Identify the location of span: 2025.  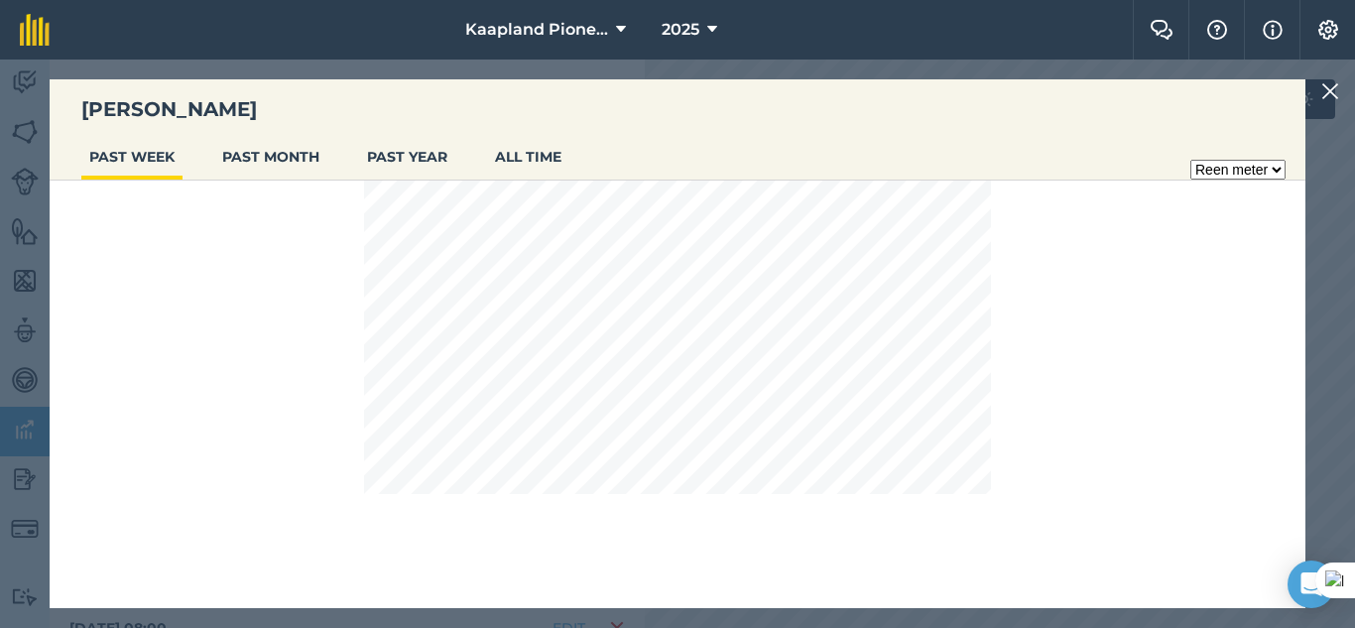
(680, 30).